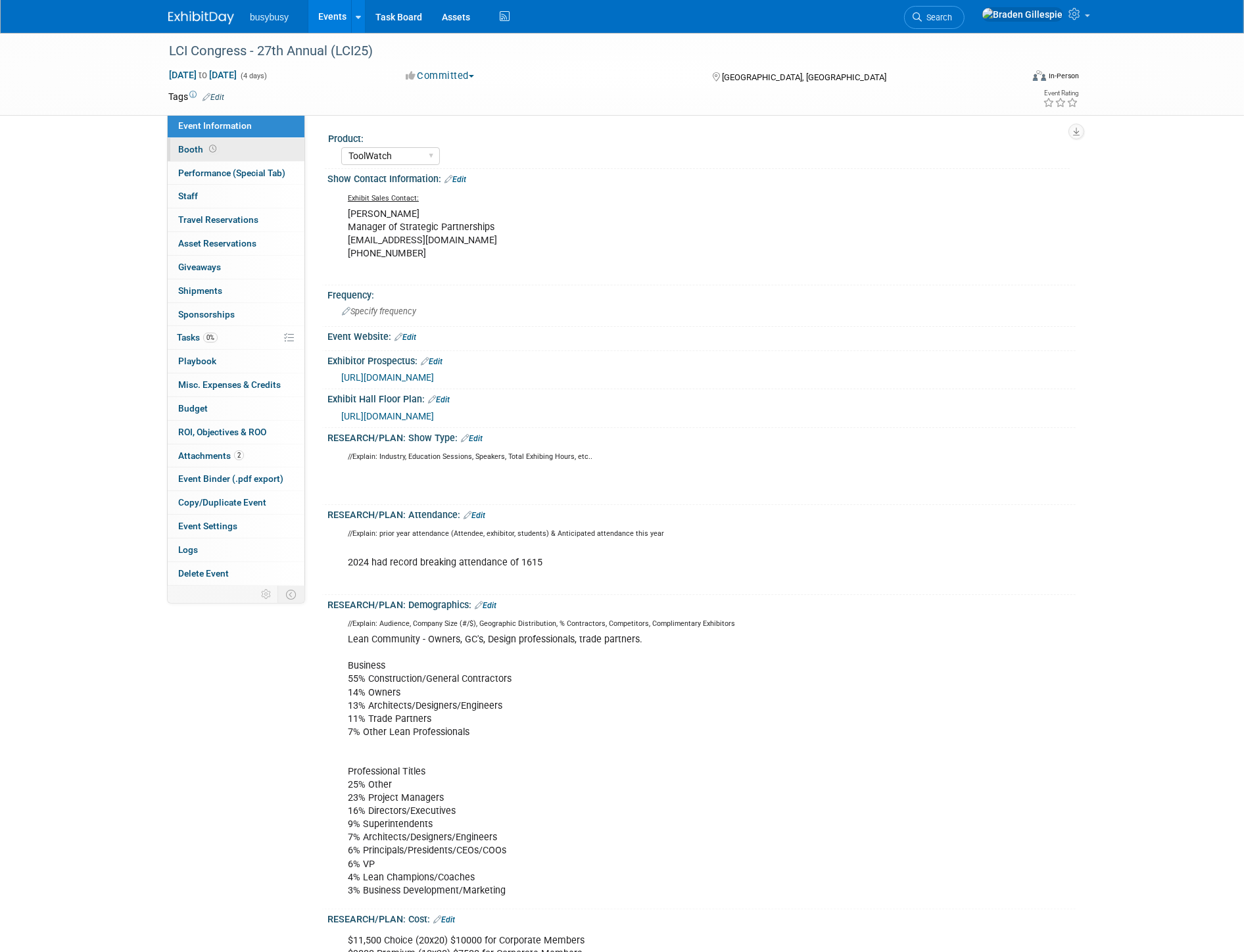 The image size is (1244, 952). Describe the element at coordinates (236, 432) in the screenshot. I see `a: ROI, Objectives & ROO` at that location.